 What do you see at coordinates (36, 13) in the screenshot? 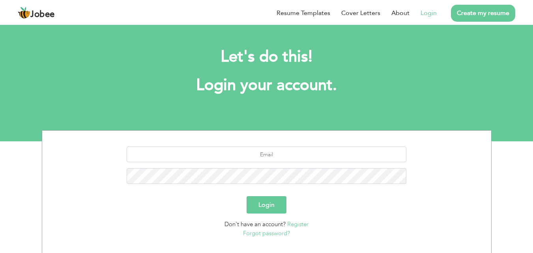
I see `a: Jobee` at bounding box center [36, 13].